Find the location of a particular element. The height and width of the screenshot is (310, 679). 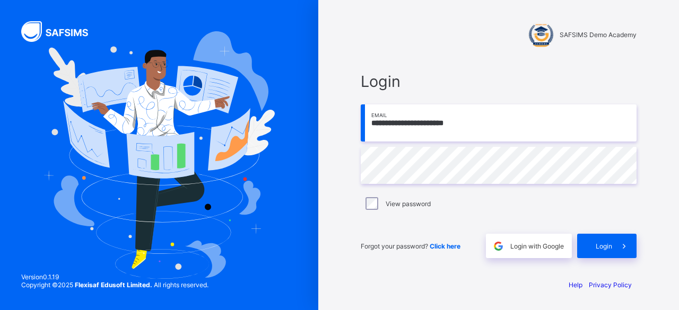

span: SAFSIMS Demo Academy is located at coordinates (598, 34).